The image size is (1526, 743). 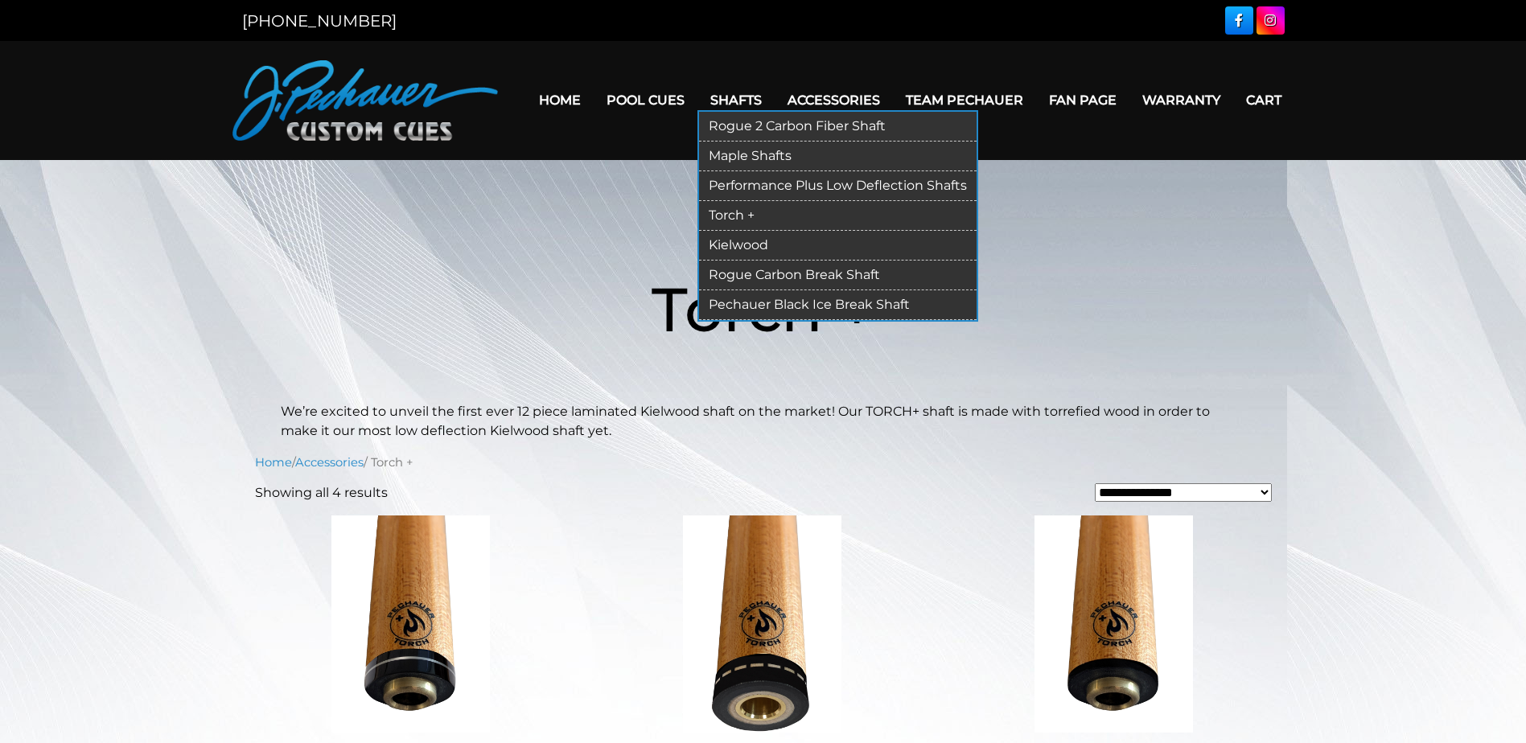 What do you see at coordinates (762, 309) in the screenshot?
I see `span: Torch +` at bounding box center [762, 309].